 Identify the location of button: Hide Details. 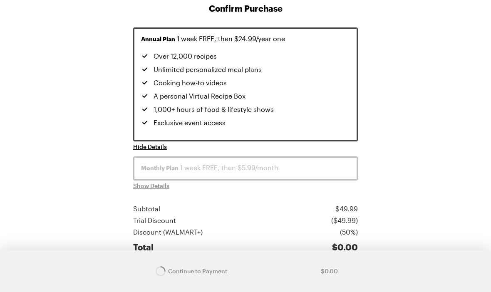
(150, 147).